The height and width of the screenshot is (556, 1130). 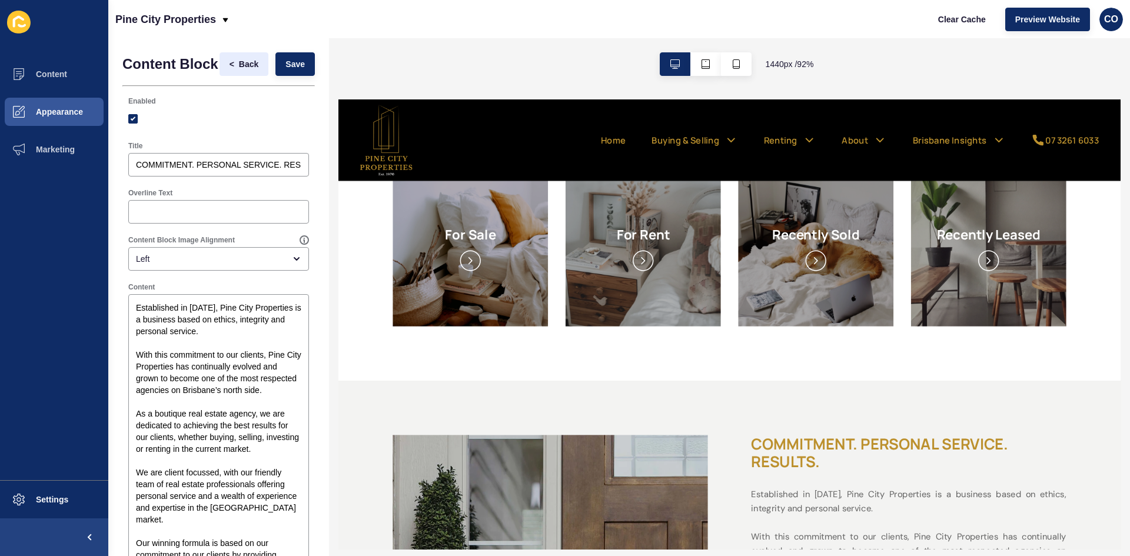 I want to click on a: About, so click(x=560, y=44).